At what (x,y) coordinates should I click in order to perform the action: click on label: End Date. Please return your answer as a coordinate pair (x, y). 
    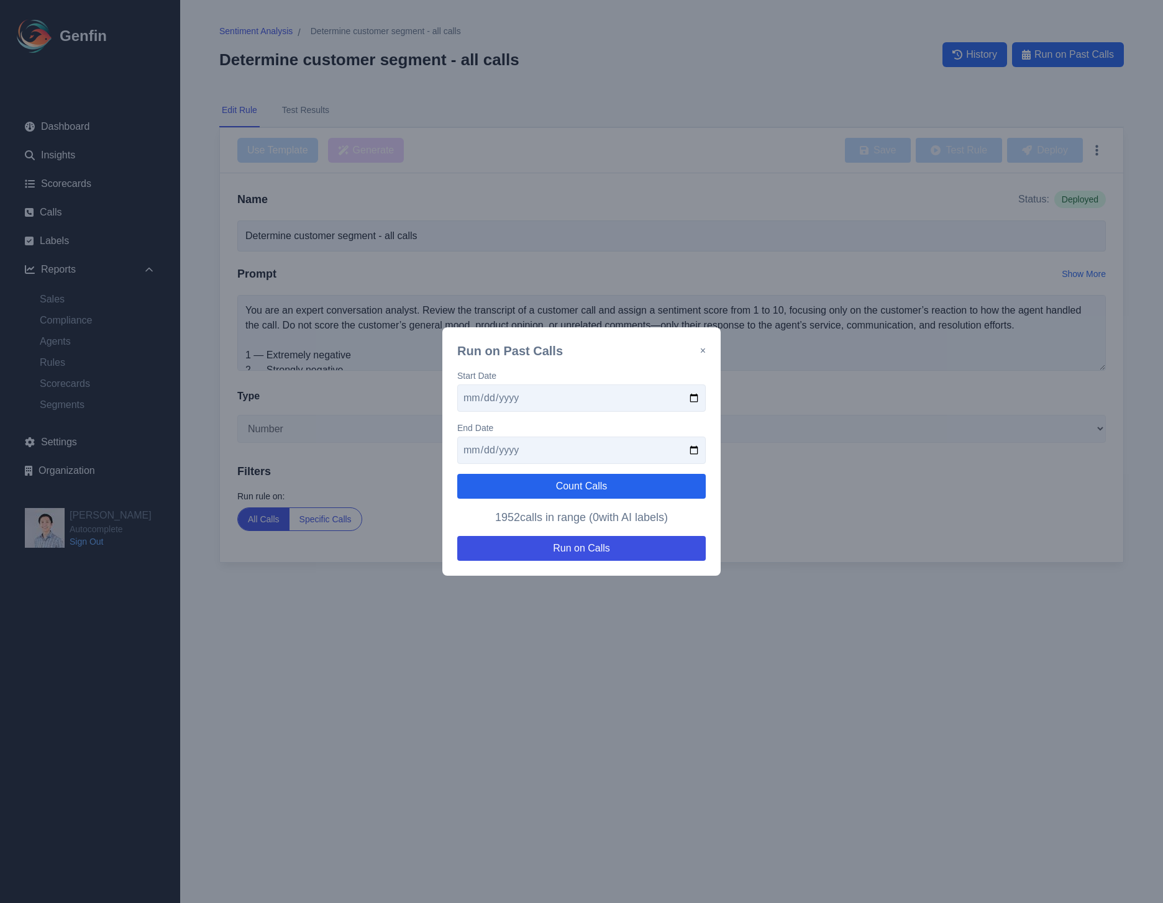
    Looking at the image, I should click on (581, 428).